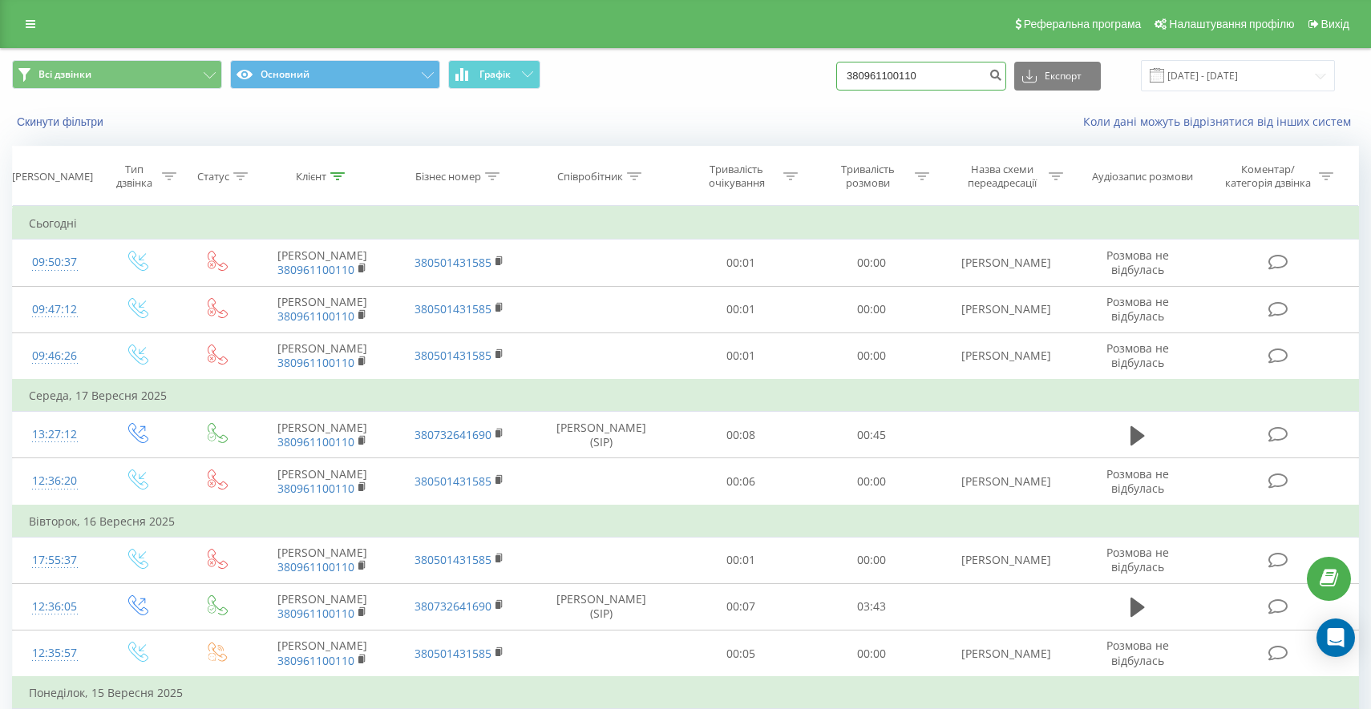 Image resolution: width=1371 pixels, height=709 pixels. Describe the element at coordinates (1221, 121) in the screenshot. I see `a: Коли дані можуть відрізнятися вiд інших систем` at that location.